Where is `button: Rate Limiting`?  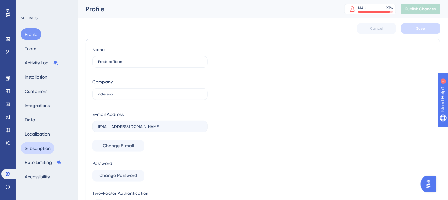
button: Rate Limiting is located at coordinates (43, 163).